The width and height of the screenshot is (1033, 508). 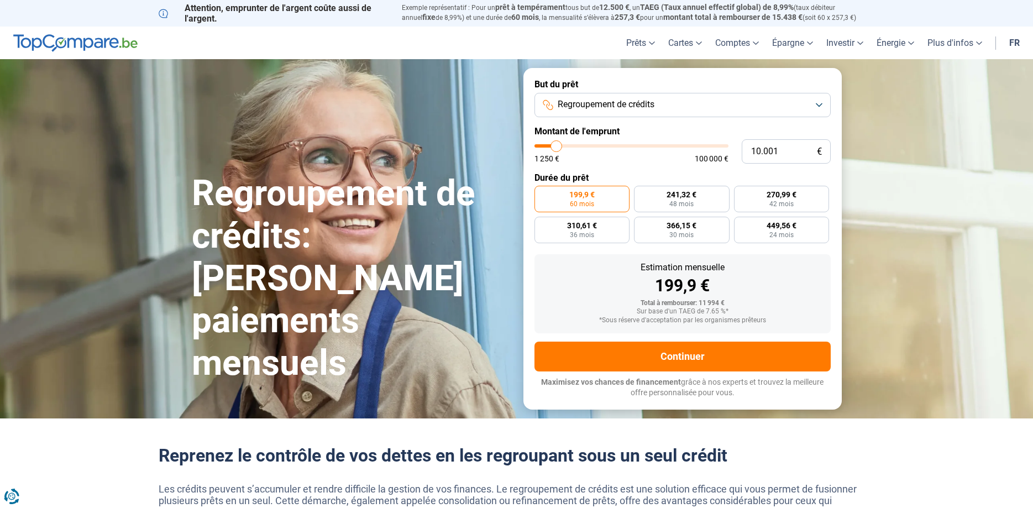 What do you see at coordinates (782, 204) in the screenshot?
I see `span: 42 mois` at bounding box center [782, 204].